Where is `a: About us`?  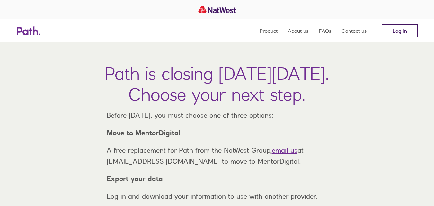
a: About us is located at coordinates (298, 31).